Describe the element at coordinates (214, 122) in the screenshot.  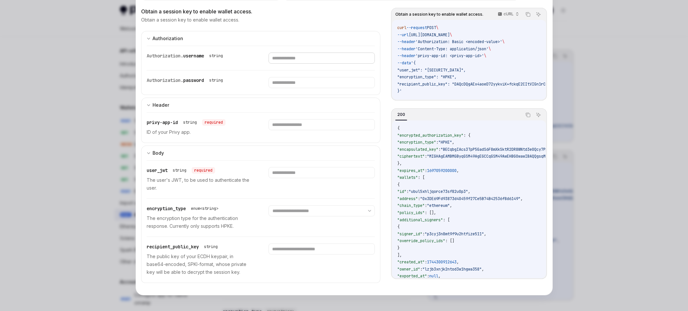
I see `div: required` at that location.